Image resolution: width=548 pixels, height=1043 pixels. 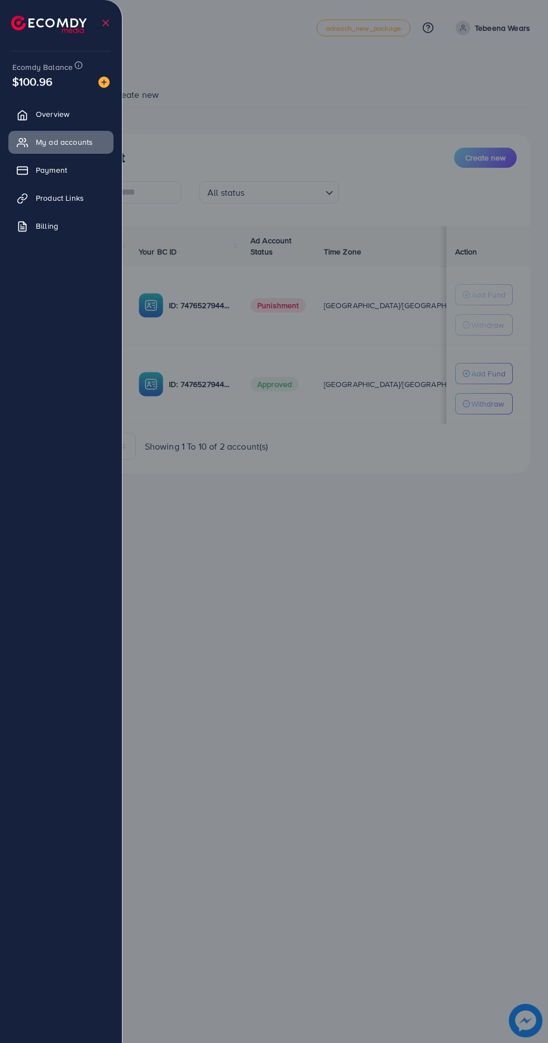 I want to click on span: Billing, so click(x=47, y=226).